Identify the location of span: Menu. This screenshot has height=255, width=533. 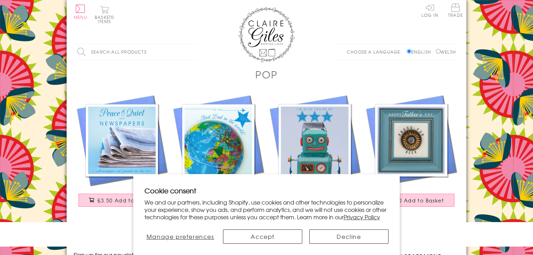
(80, 17).